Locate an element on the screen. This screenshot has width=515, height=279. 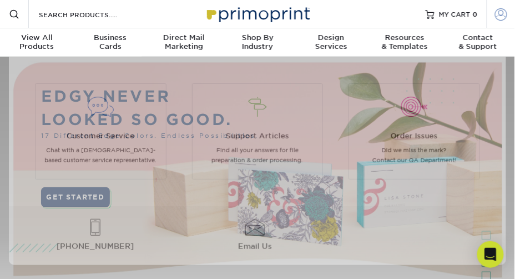
a: DesignServices is located at coordinates (331, 43).